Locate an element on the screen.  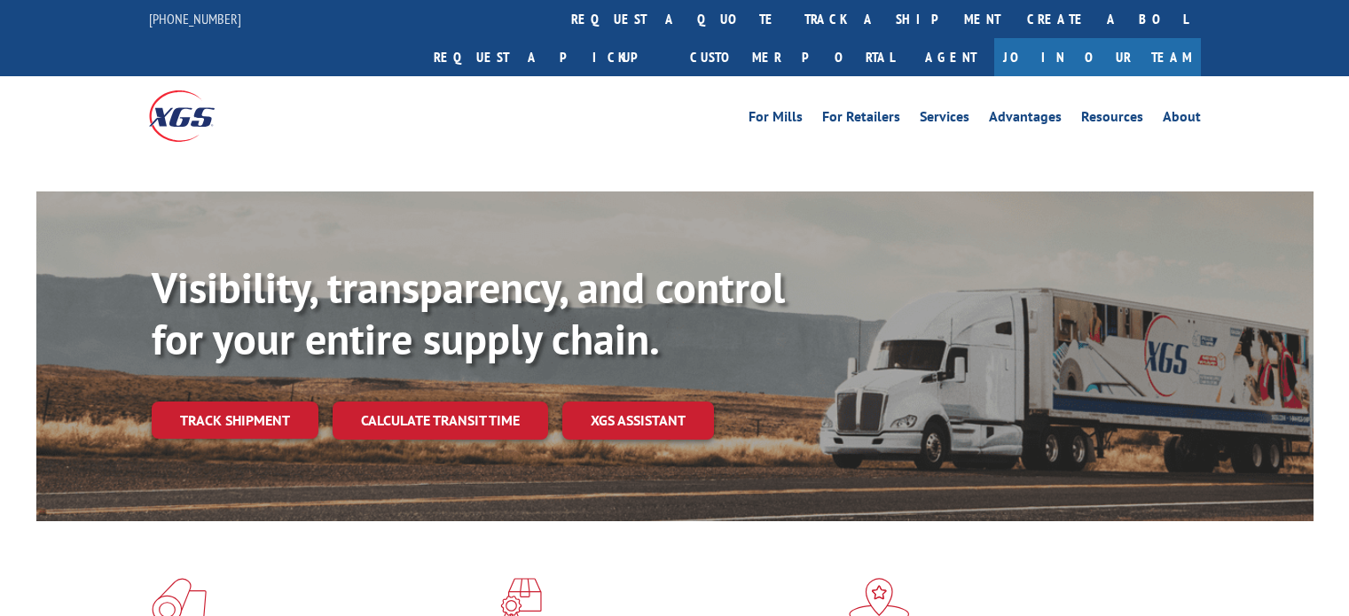
a: Join Our Team is located at coordinates (1097, 57).